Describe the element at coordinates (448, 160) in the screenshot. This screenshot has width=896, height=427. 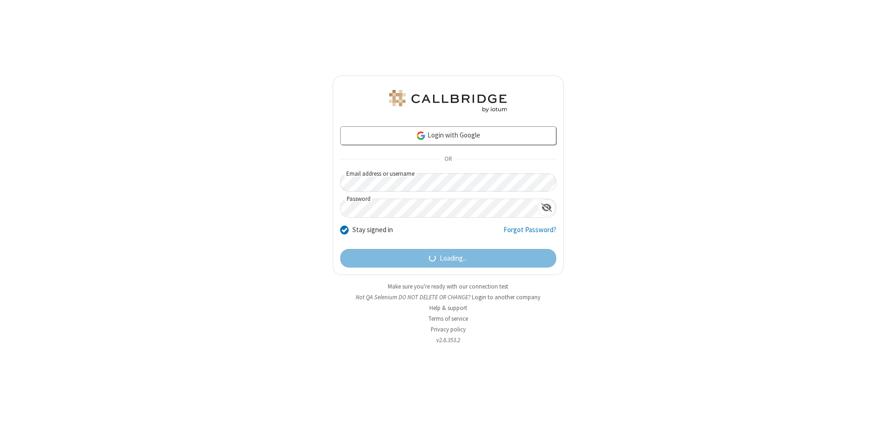
I see `span: OR` at that location.